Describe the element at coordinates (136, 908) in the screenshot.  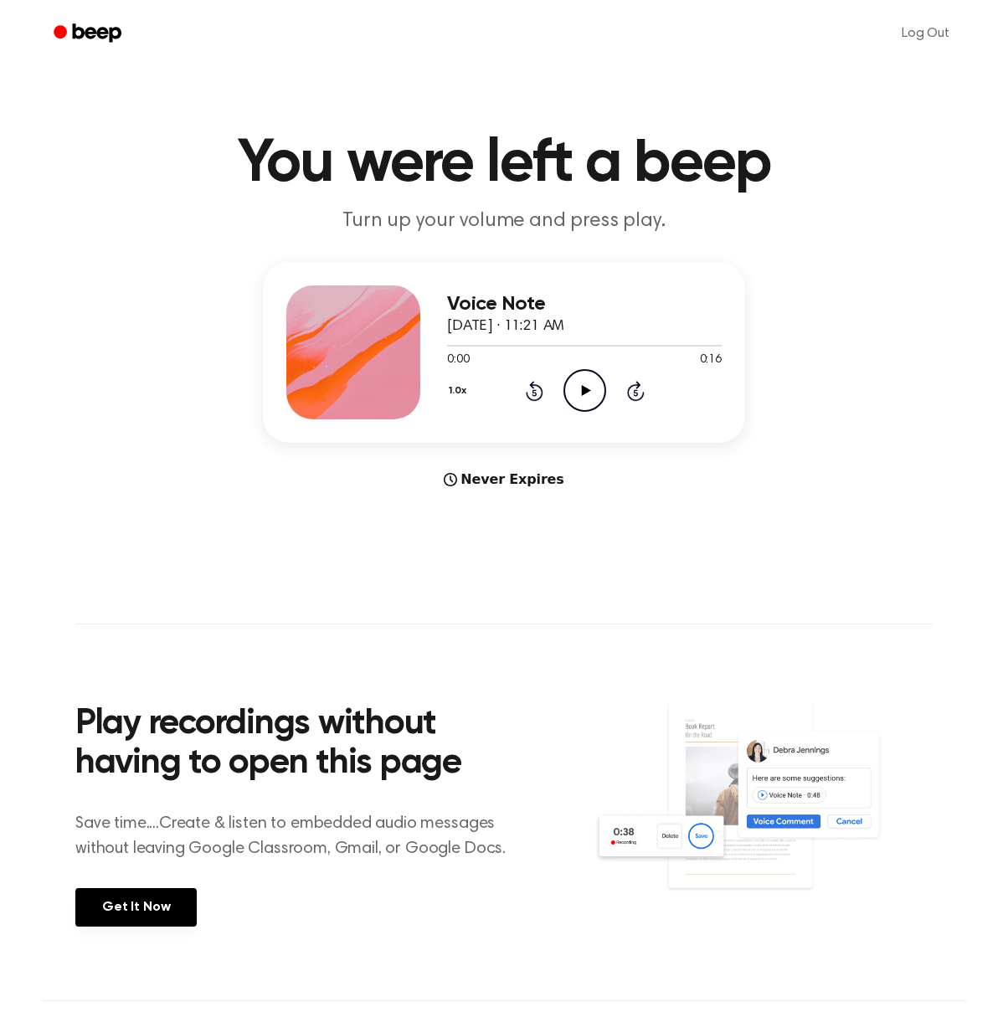
I see `a: Get It Now` at that location.